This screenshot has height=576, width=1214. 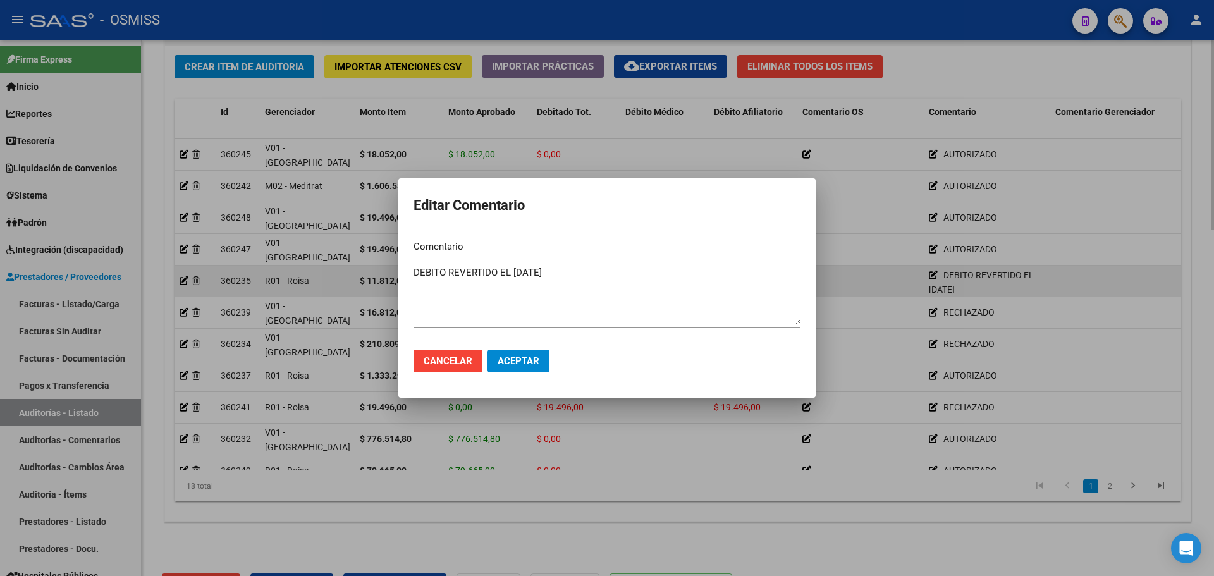 I want to click on button: Cancelar, so click(x=448, y=361).